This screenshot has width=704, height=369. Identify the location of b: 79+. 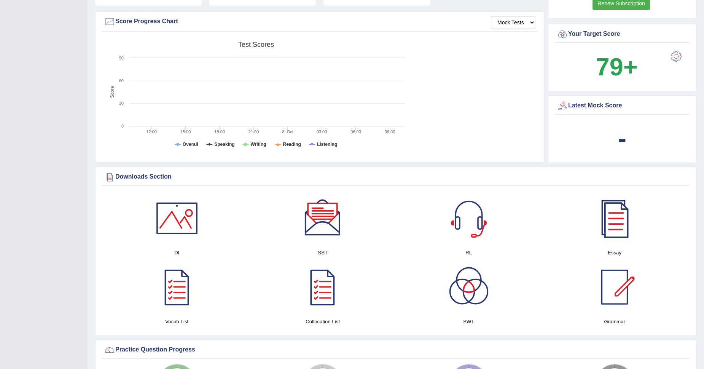
(617, 67).